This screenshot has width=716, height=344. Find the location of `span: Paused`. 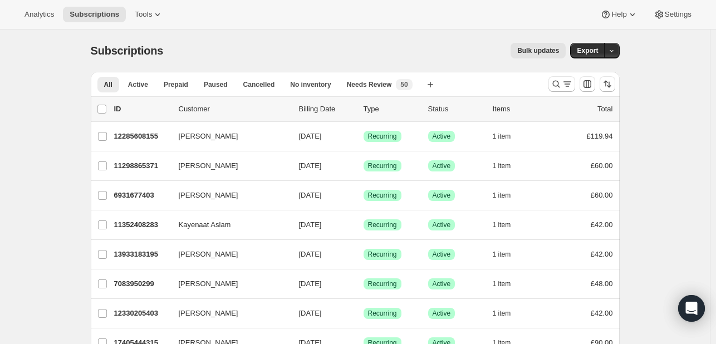

span: Paused is located at coordinates (216, 85).